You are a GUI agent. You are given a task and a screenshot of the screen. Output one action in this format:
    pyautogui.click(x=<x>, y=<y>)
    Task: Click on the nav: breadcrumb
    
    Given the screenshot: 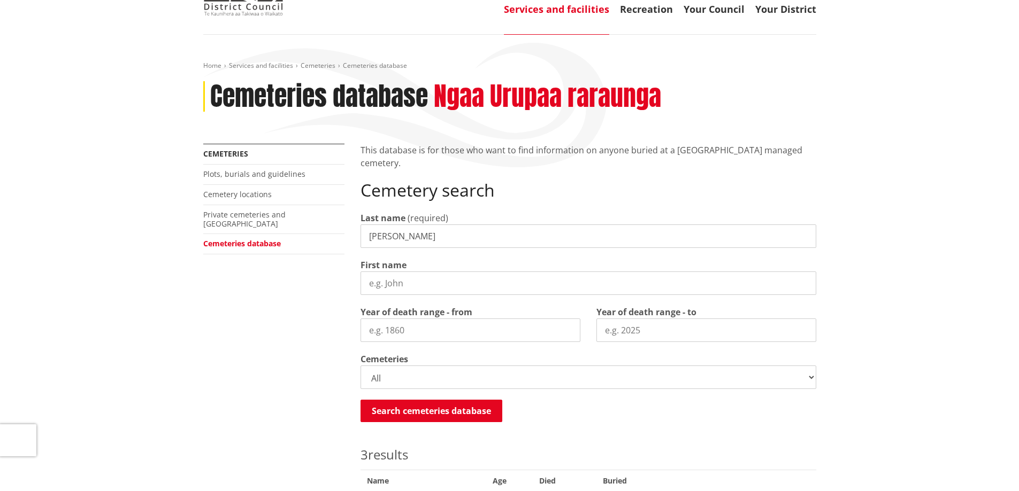 What is the action you would take?
    pyautogui.click(x=510, y=66)
    